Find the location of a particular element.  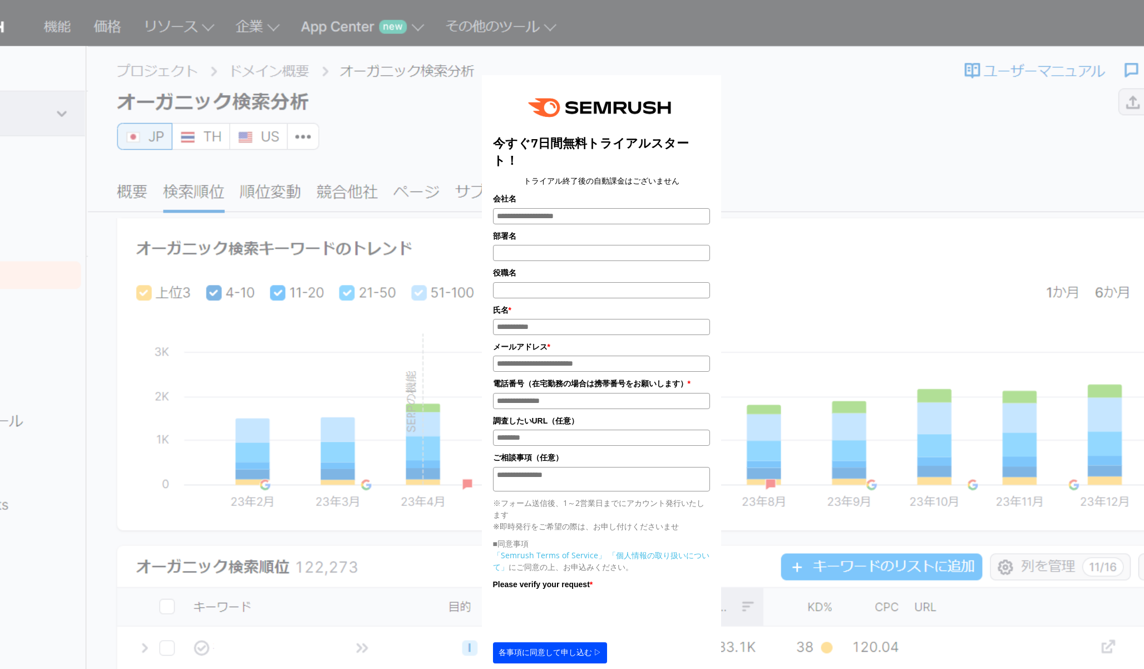

label: 電話番号（在宅勤務の場合は携帯番号をお願いします） is located at coordinates (601, 383).